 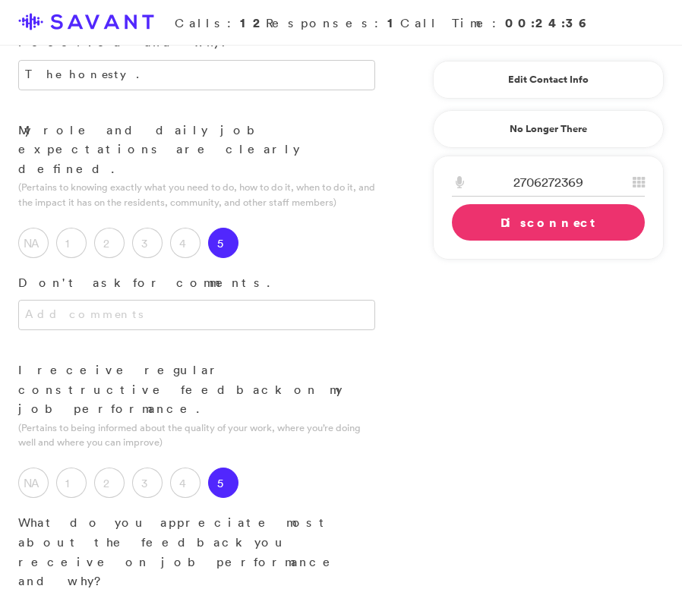 I want to click on p: (Pertains to being informed about the quality of your work, where you’re doing well and where you..., so click(x=197, y=435).